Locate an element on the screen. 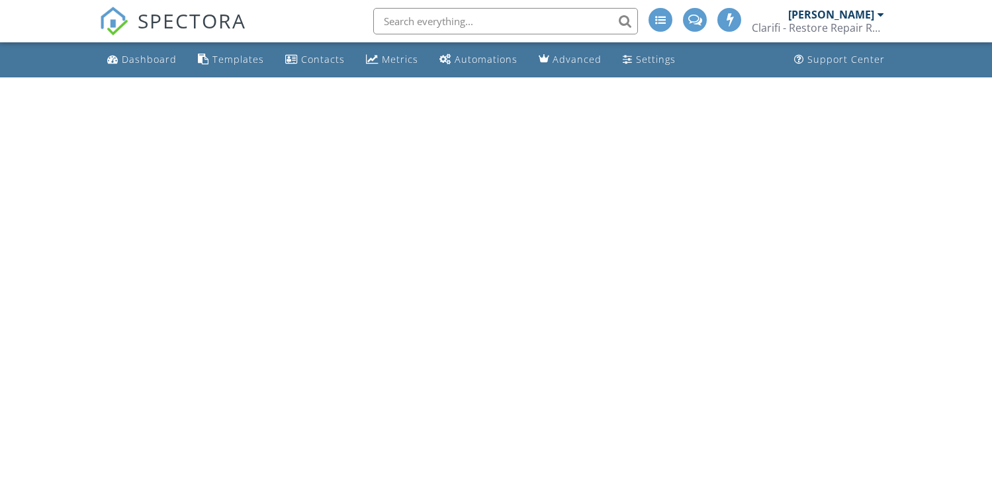 The image size is (992, 479). div: Automations is located at coordinates (486, 59).